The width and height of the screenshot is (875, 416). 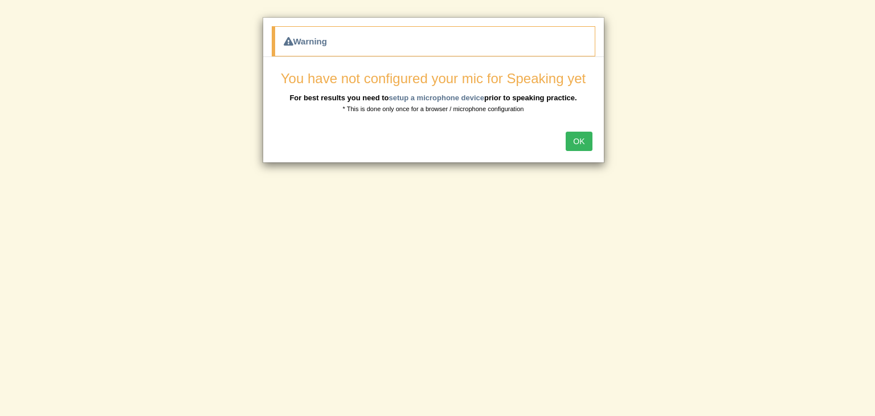 I want to click on button: OK, so click(x=579, y=141).